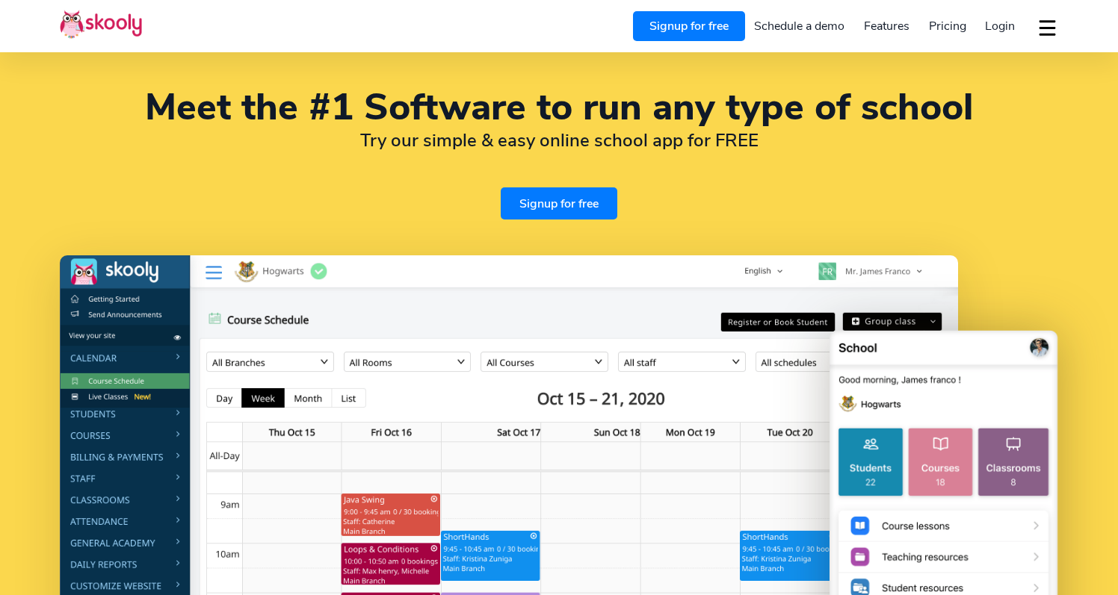 This screenshot has height=595, width=1118. What do you see at coordinates (1000, 26) in the screenshot?
I see `span: Login` at bounding box center [1000, 26].